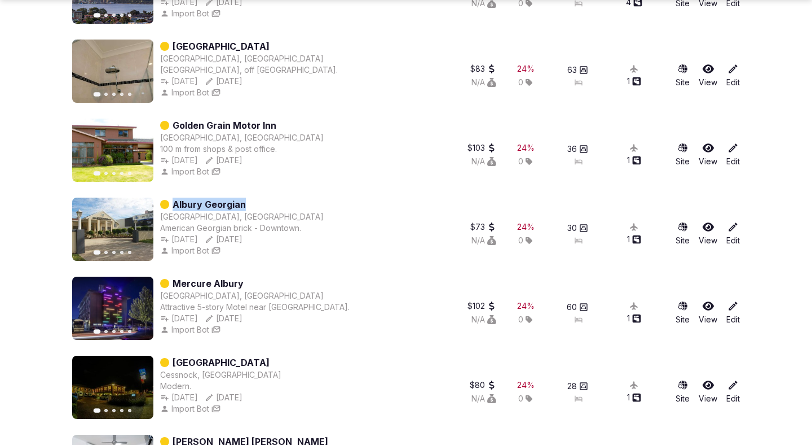  I want to click on img: Featured image for Cumberland Motor Inn, so click(113, 387).